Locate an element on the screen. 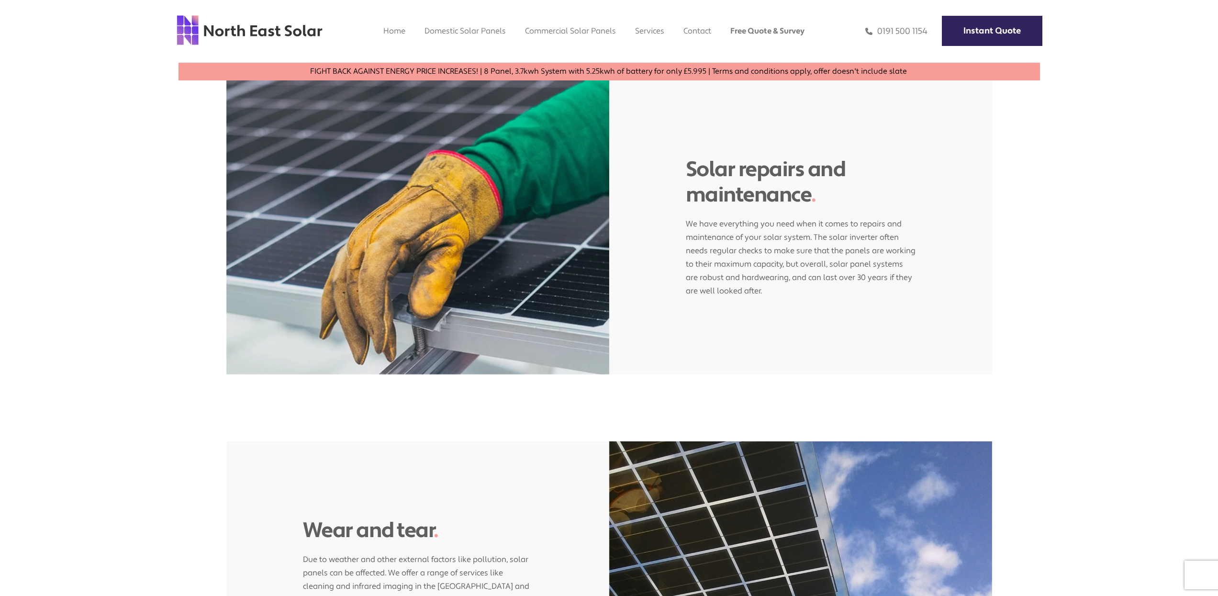 Image resolution: width=1218 pixels, height=596 pixels. p: We have everything you need when it comes to repairs and maintenance of your solar system. The so... is located at coordinates (801, 253).